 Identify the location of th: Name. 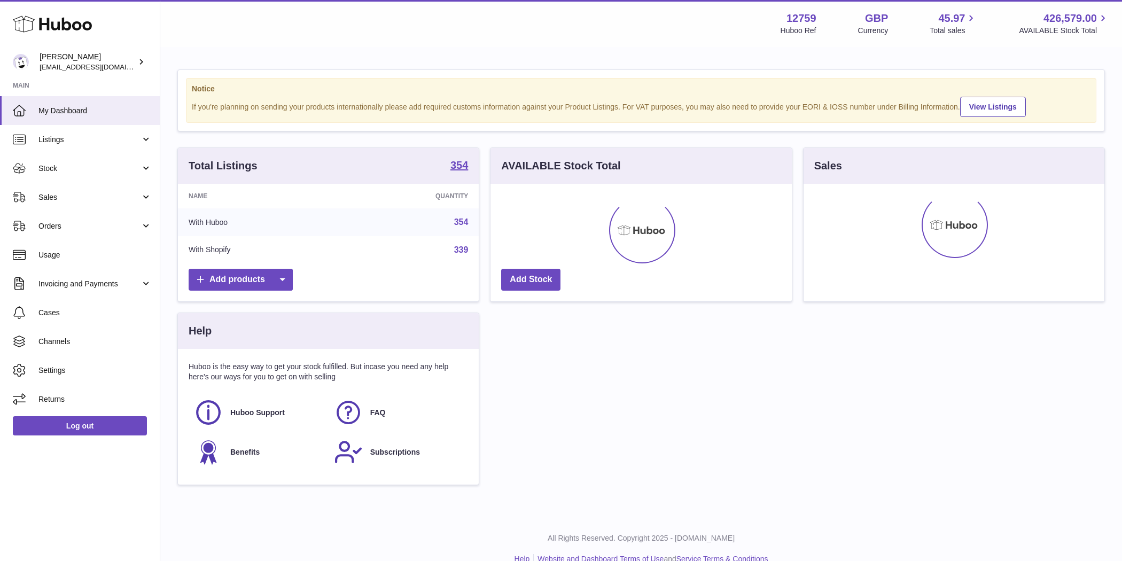
(259, 196).